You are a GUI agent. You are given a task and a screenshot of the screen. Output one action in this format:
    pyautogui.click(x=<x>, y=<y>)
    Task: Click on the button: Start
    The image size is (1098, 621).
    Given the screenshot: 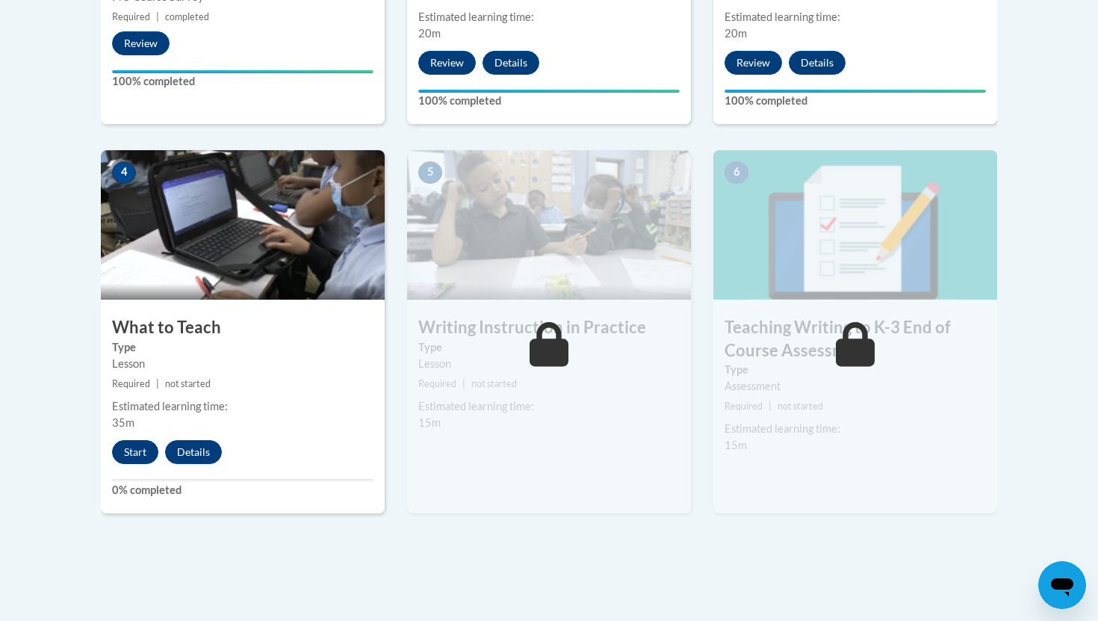 What is the action you would take?
    pyautogui.click(x=135, y=452)
    